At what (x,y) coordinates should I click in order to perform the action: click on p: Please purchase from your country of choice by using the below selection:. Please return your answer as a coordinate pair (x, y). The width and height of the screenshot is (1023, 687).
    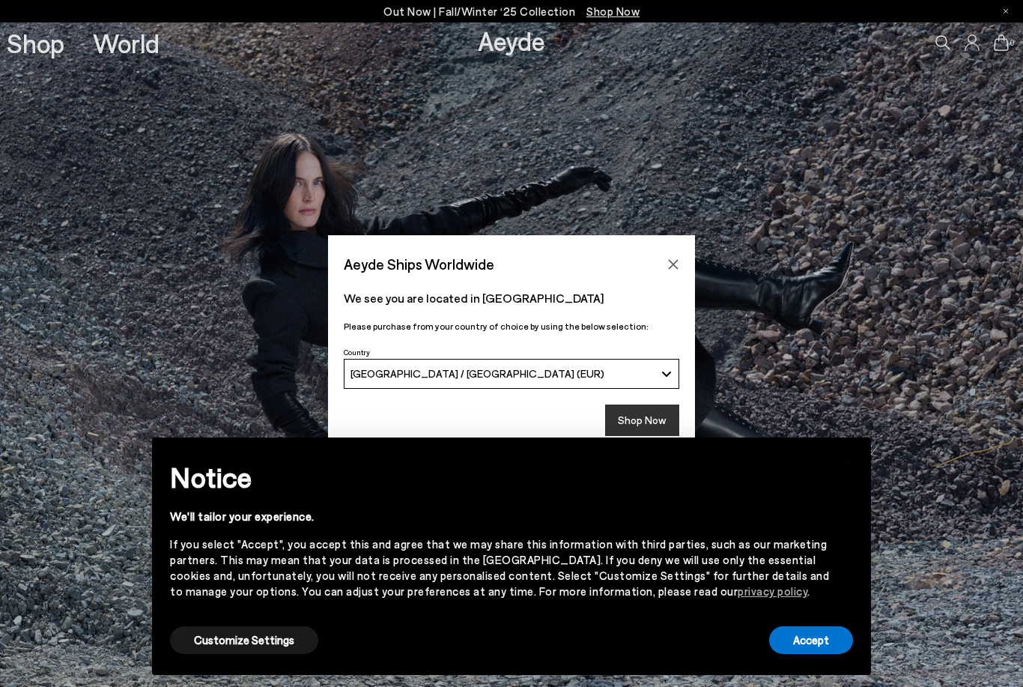
    Looking at the image, I should click on (511, 326).